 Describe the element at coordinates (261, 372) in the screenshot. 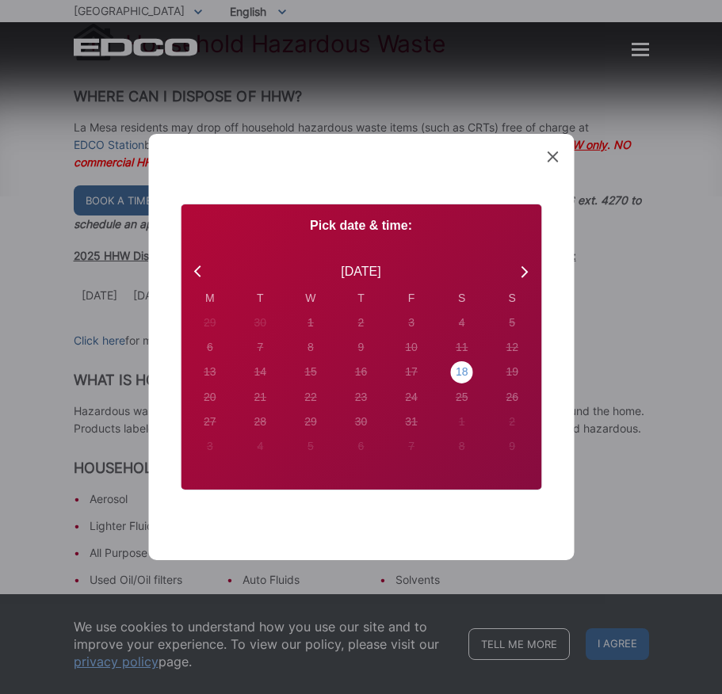

I see `div: 14` at that location.